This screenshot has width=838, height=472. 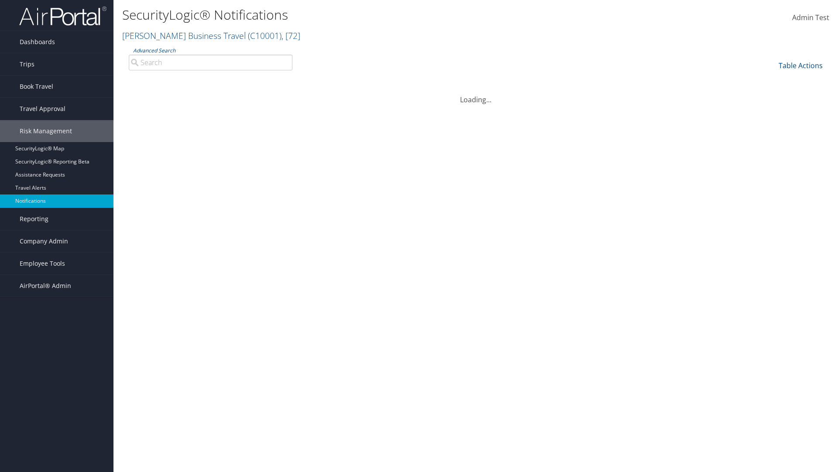 What do you see at coordinates (801, 65) in the screenshot?
I see `a: Table Actions` at bounding box center [801, 65].